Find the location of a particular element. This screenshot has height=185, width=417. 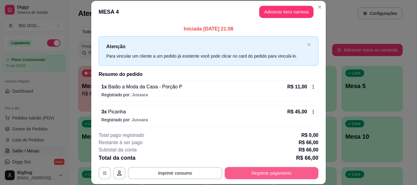

p: R$ 0,00 is located at coordinates (310, 136).